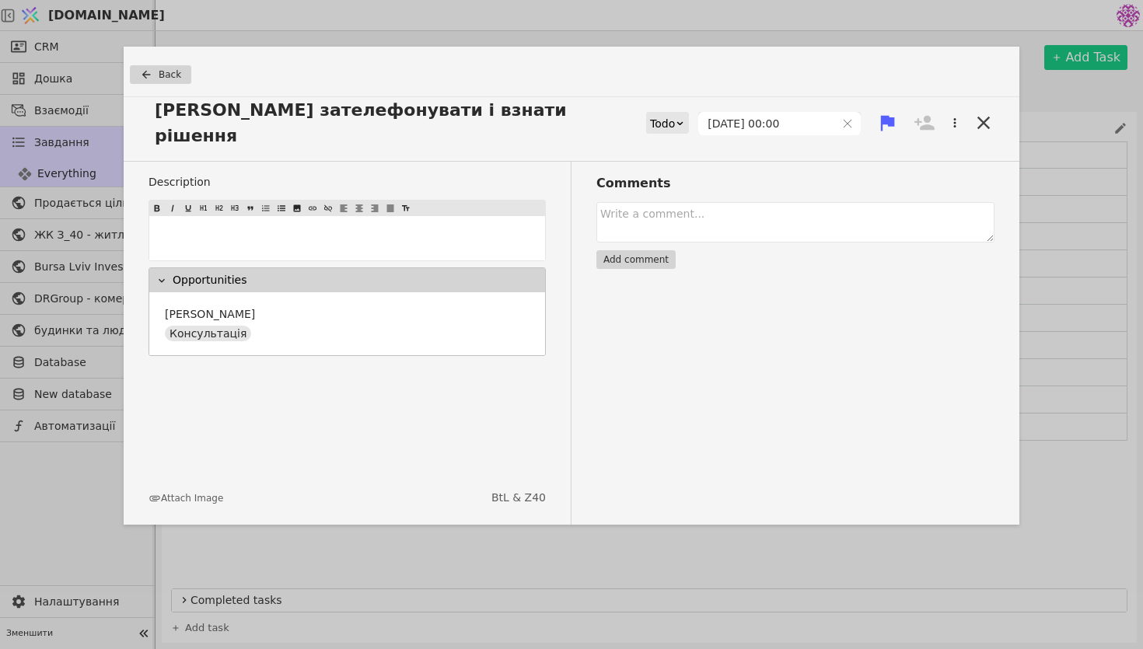 Image resolution: width=1143 pixels, height=649 pixels. What do you see at coordinates (767, 124) in the screenshot?
I see `input: dd.MM.yyyy HH:mm` at bounding box center [767, 124].